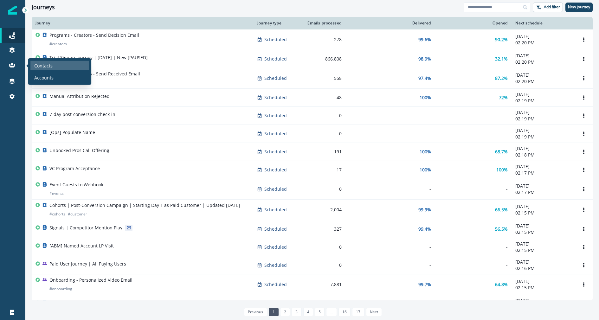 Image resolution: width=599 pixels, height=320 pixels. What do you see at coordinates (308, 312) in the screenshot?
I see `a: Page 4` at bounding box center [308, 312].